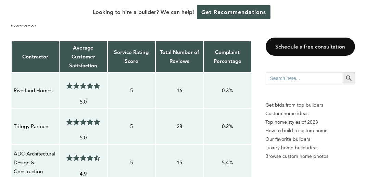 The width and height of the screenshot is (366, 177). What do you see at coordinates (310, 122) in the screenshot?
I see `a: Top home styles of 2023` at bounding box center [310, 122].